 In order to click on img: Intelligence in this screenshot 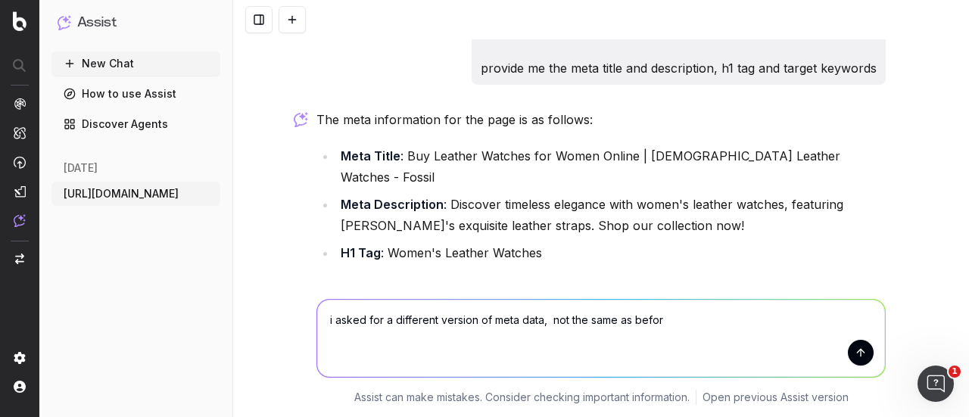, I will do `click(20, 133)`.